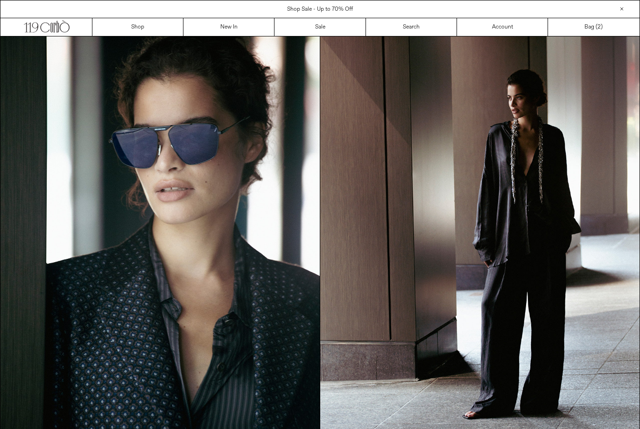 Image resolution: width=640 pixels, height=429 pixels. What do you see at coordinates (320, 9) in the screenshot?
I see `a: Shop Sale - Up to 70% Off` at bounding box center [320, 9].